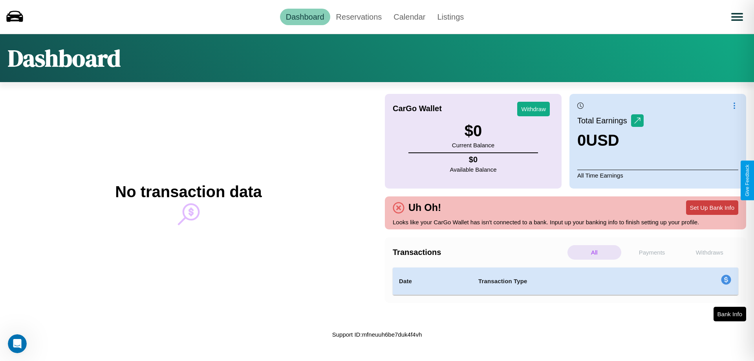 The height and width of the screenshot is (361, 754). Describe the element at coordinates (604, 121) in the screenshot. I see `p: Total Earnings` at that location.